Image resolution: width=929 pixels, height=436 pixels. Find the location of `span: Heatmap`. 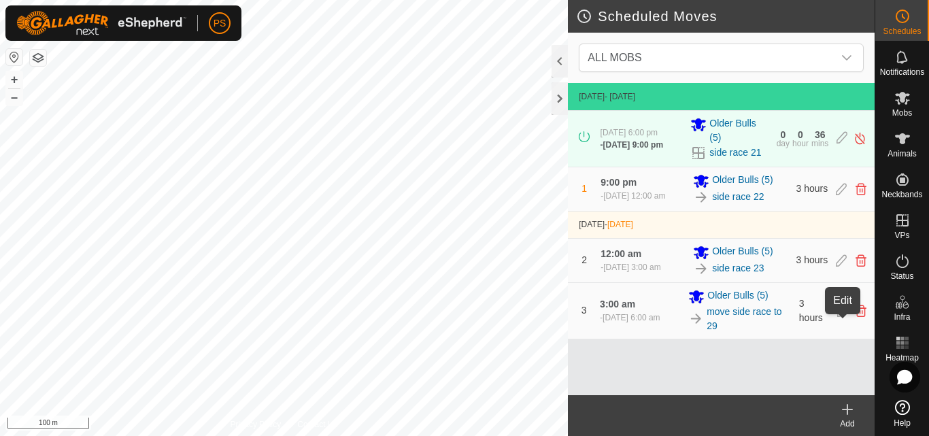

span: Heatmap is located at coordinates (902, 358).